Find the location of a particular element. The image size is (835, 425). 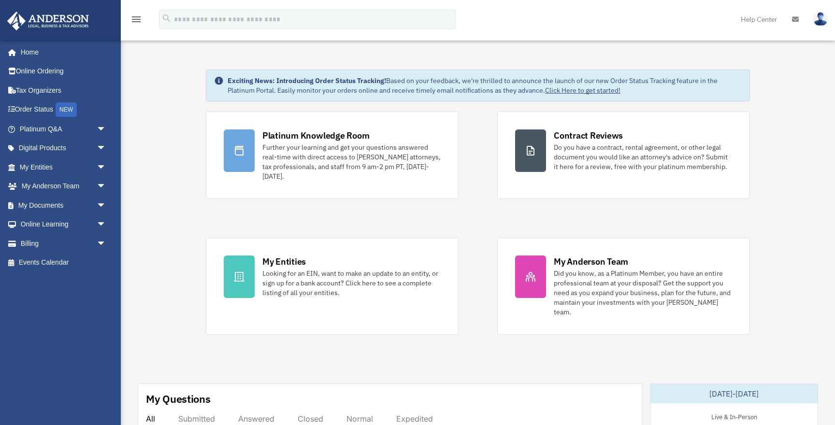

div: Looking for an EIN, want to make an update to an entity, or sign up for a bank account? Click her... is located at coordinates (351, 283).